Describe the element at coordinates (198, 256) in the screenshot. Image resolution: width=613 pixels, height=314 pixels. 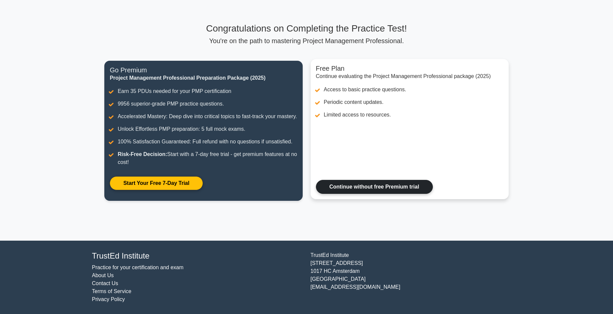
I see `h4: TrustEd Institute` at that location.